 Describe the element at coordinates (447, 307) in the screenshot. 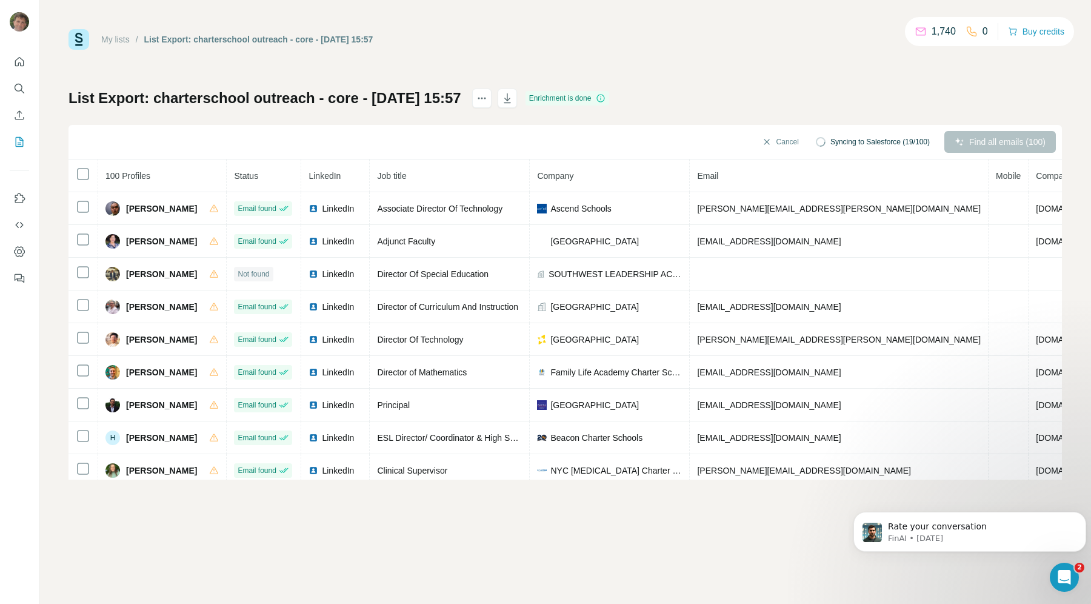

I see `span: Director of Curriculum And Instruction` at that location.